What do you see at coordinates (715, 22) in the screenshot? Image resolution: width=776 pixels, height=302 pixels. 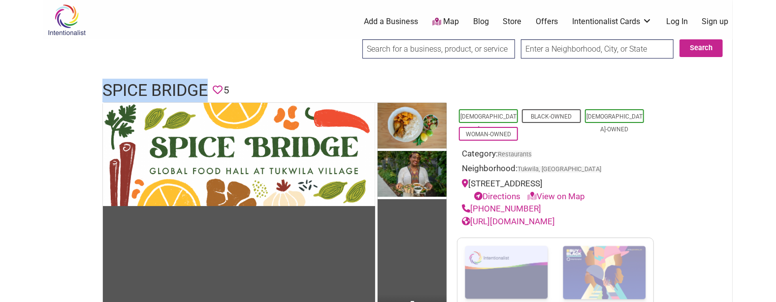 I see `a: Sign up` at bounding box center [715, 22].